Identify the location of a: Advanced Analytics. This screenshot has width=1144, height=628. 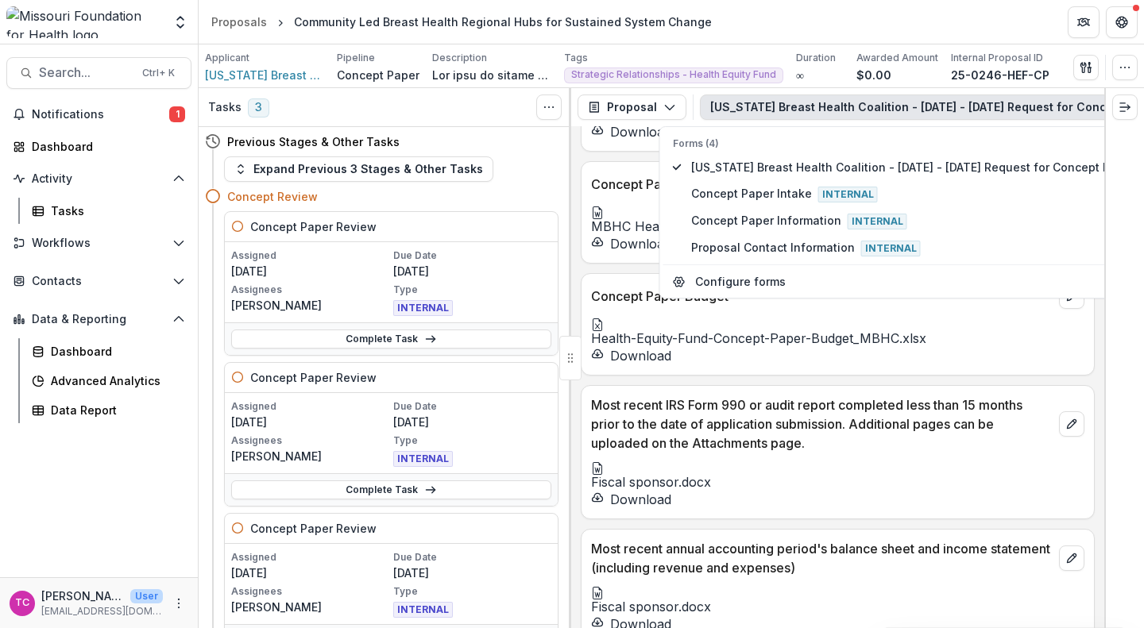
(108, 380).